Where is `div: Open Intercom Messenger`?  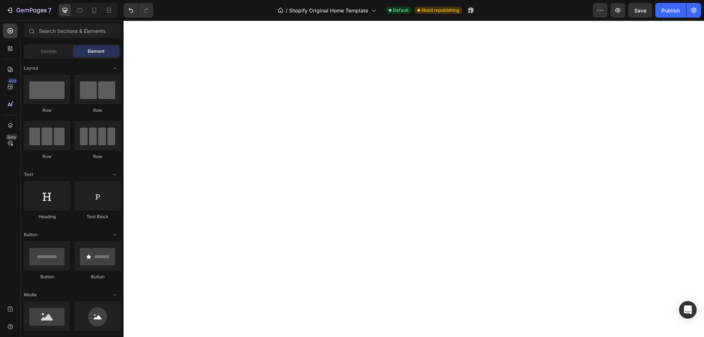
div: Open Intercom Messenger is located at coordinates (688, 310).